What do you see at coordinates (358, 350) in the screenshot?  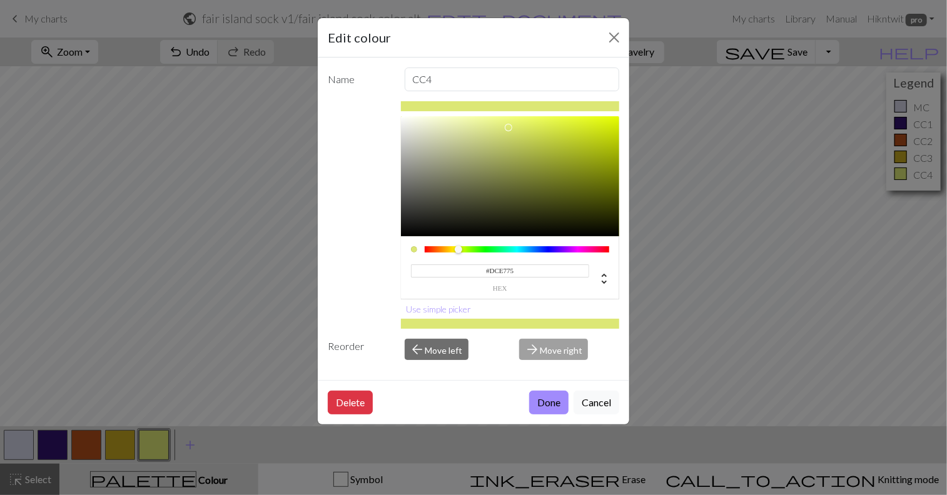 I see `div: Reorder` at bounding box center [358, 350].